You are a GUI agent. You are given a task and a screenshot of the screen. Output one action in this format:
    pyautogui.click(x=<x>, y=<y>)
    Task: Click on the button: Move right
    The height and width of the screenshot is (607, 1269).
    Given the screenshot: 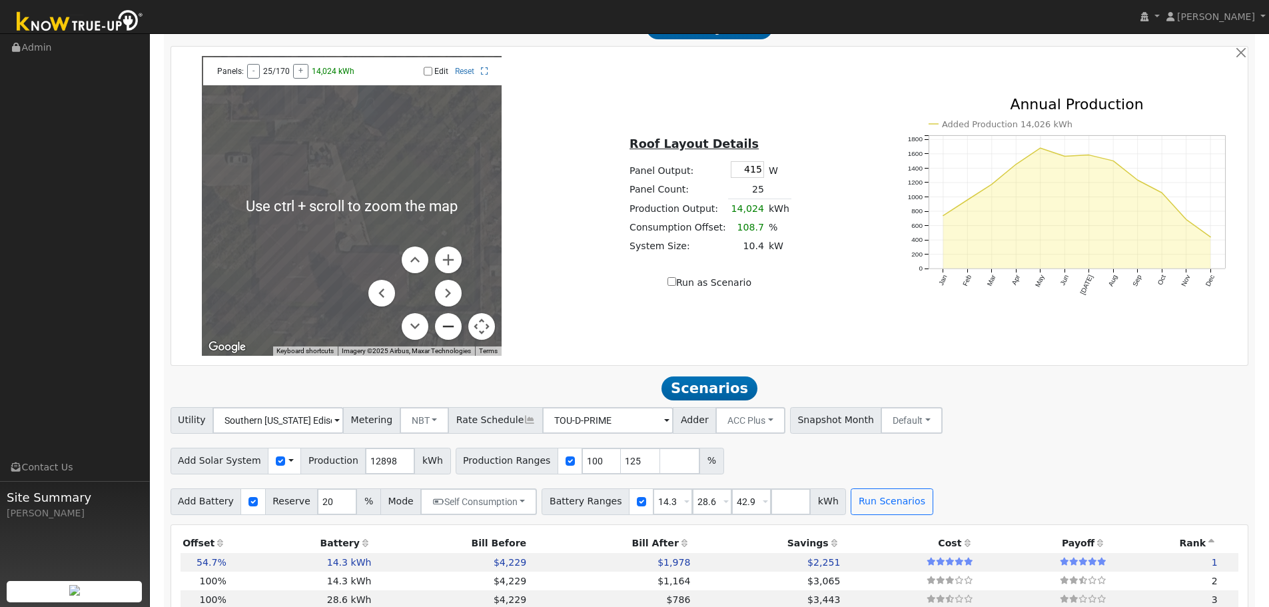 What is the action you would take?
    pyautogui.click(x=448, y=293)
    